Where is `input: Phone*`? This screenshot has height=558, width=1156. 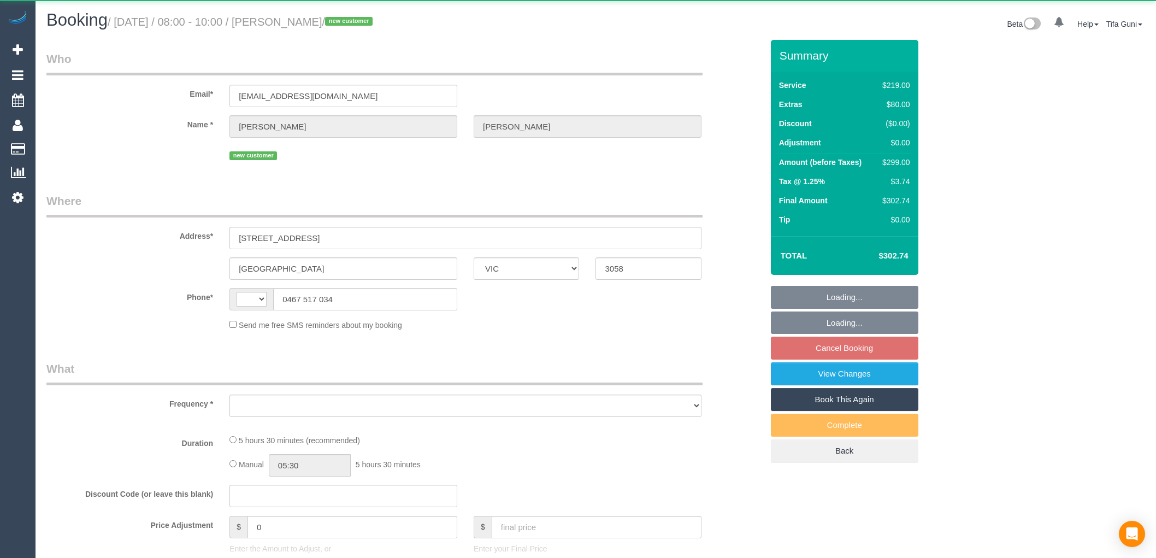 input: Phone* is located at coordinates (365, 299).